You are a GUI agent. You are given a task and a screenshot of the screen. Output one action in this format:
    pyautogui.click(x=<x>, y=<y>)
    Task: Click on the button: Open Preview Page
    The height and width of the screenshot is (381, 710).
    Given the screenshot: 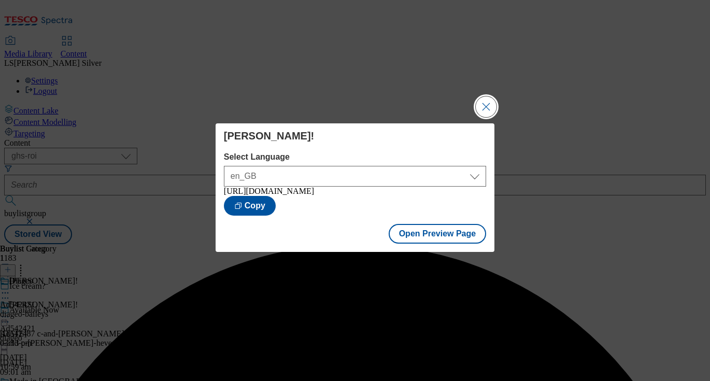 What is the action you would take?
    pyautogui.click(x=437, y=234)
    